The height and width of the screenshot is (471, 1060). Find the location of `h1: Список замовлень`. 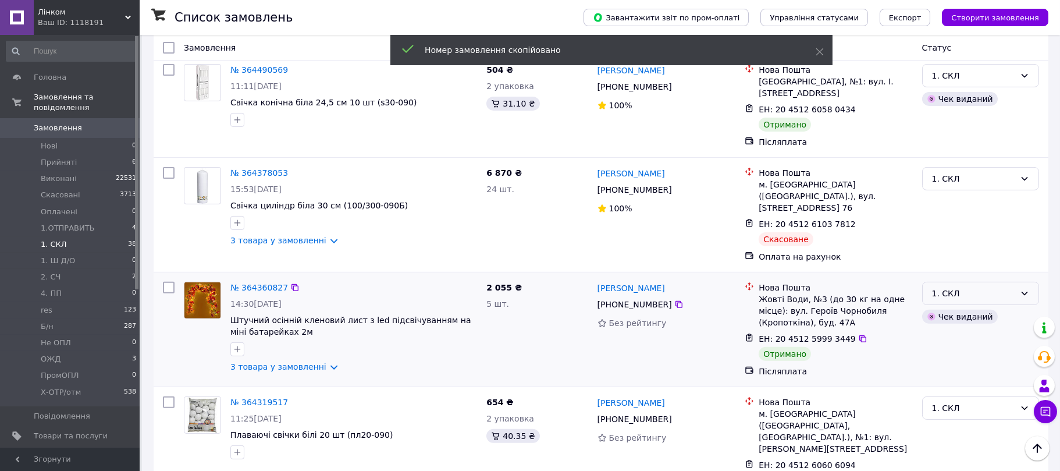

h1: Список замовлень is located at coordinates (233, 17).